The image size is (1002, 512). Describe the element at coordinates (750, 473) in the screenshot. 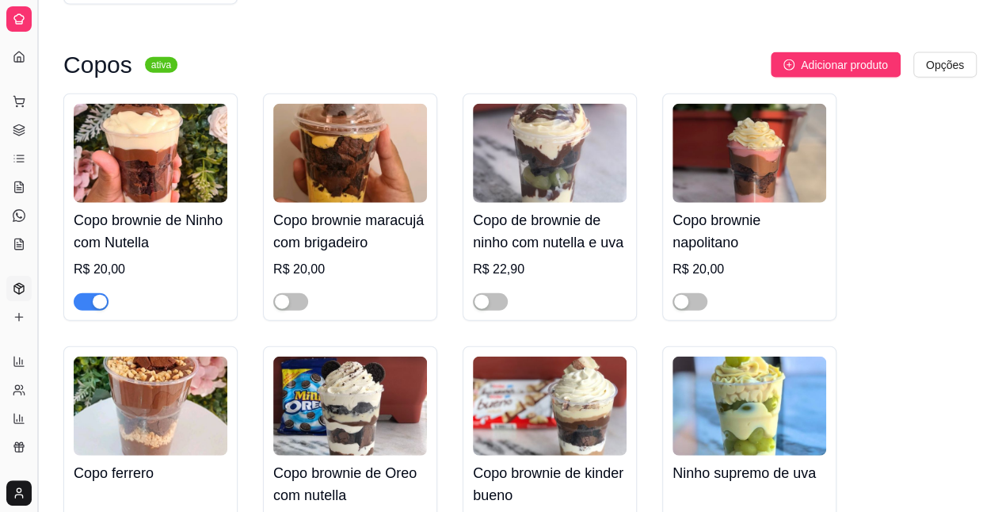

I see `h4: Ninho supremo de uva` at that location.